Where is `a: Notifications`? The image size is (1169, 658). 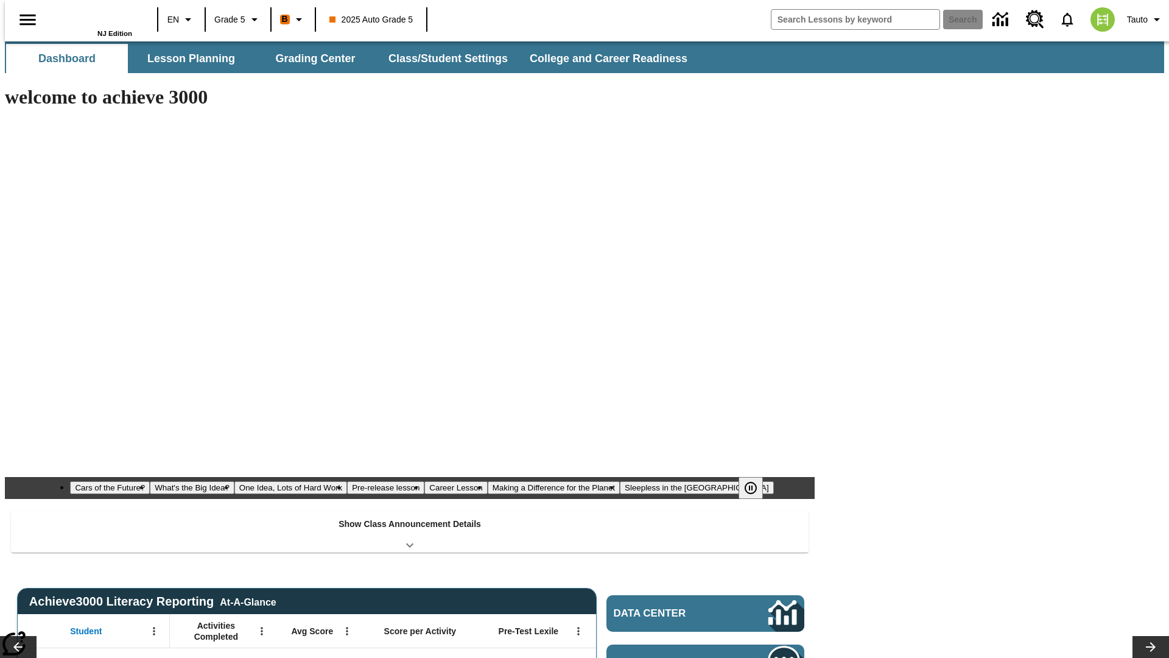 a: Notifications is located at coordinates (1068, 19).